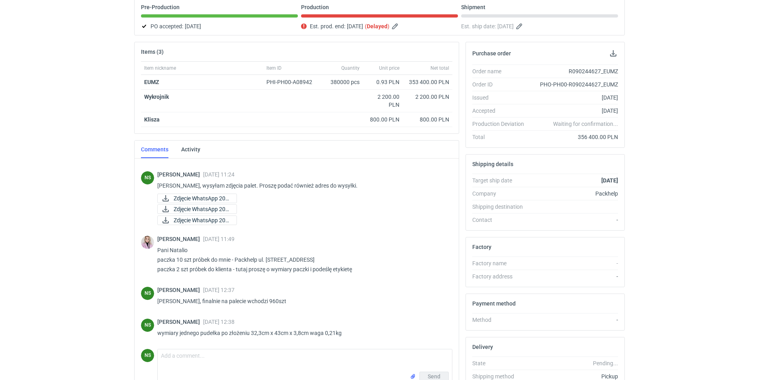  I want to click on div: Target ship date, so click(502, 180).